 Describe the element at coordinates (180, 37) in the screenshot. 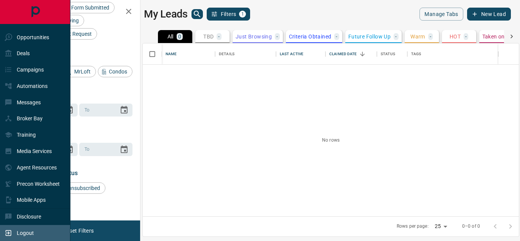

I see `p: 0` at that location.